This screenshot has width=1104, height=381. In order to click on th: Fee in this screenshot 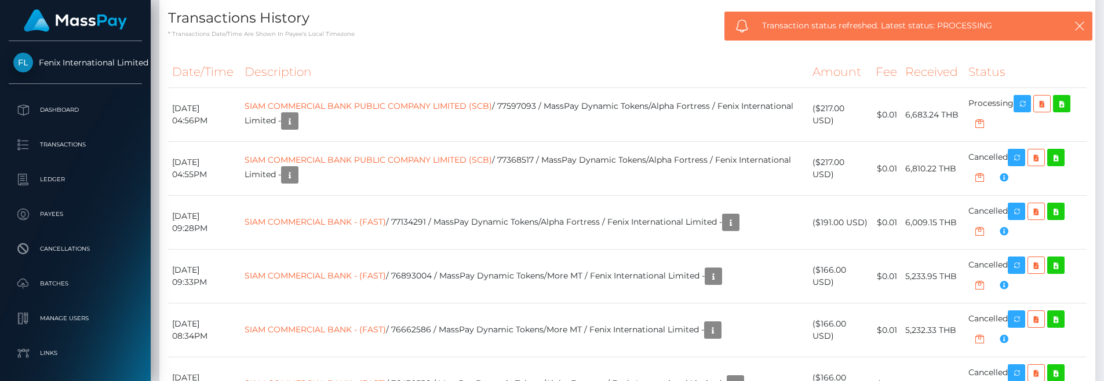, I will do `click(886, 72)`.